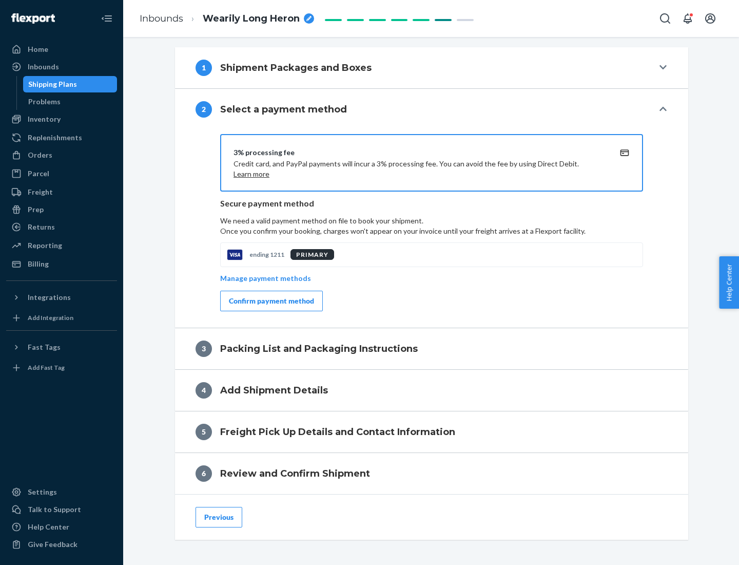 The height and width of the screenshot is (565, 739). I want to click on a: Problems, so click(70, 102).